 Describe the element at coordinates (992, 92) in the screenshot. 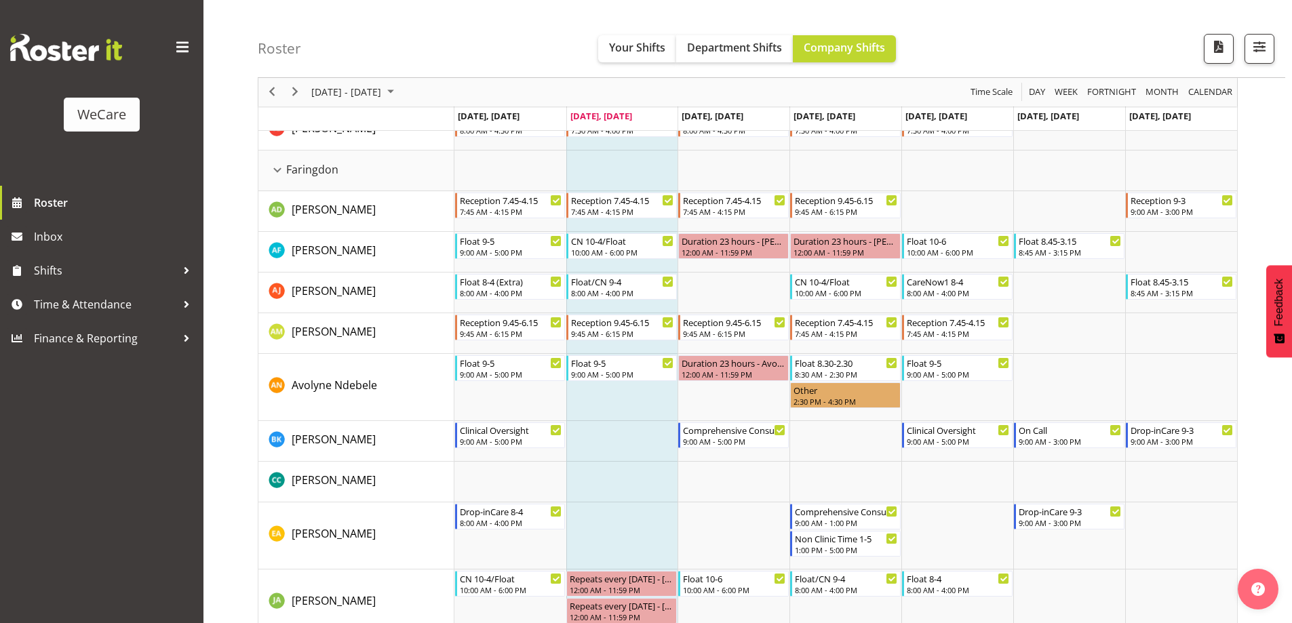

I see `button: Time Scale` at that location.